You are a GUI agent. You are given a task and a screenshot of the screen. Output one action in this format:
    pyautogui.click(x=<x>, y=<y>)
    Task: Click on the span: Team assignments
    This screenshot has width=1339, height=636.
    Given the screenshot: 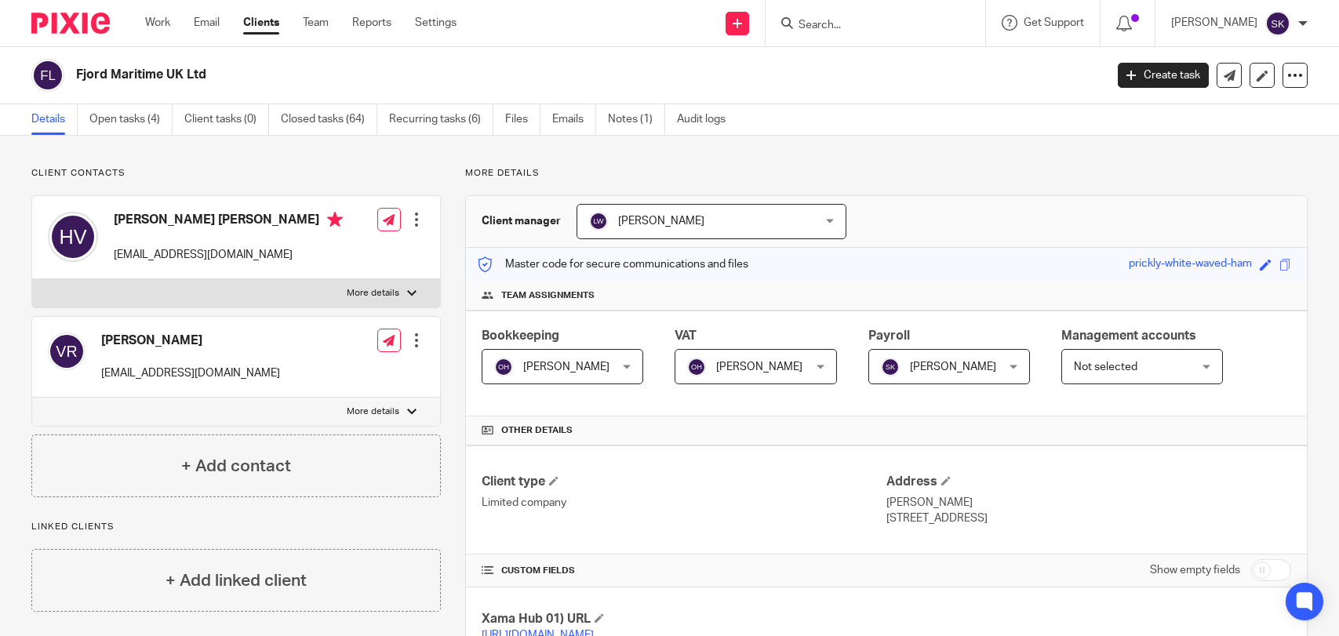 What is the action you would take?
    pyautogui.click(x=548, y=296)
    